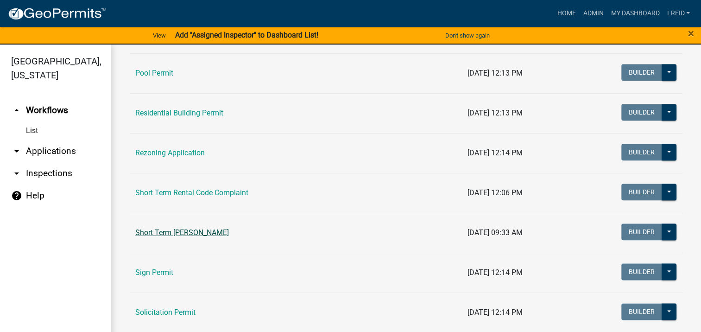 This screenshot has height=332, width=701. What do you see at coordinates (17, 196) in the screenshot?
I see `i: help` at bounding box center [17, 196].